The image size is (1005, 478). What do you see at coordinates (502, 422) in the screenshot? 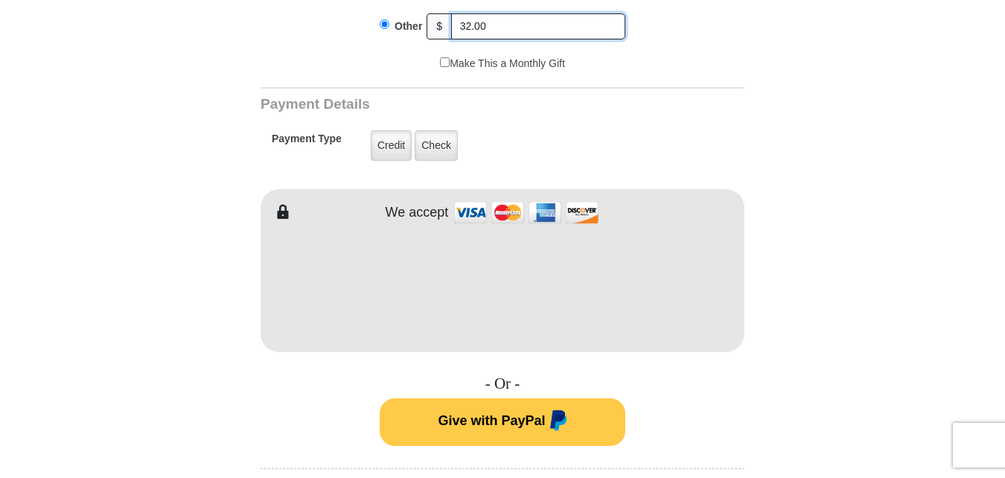
I see `button: Give with PayPal` at bounding box center [502, 422].